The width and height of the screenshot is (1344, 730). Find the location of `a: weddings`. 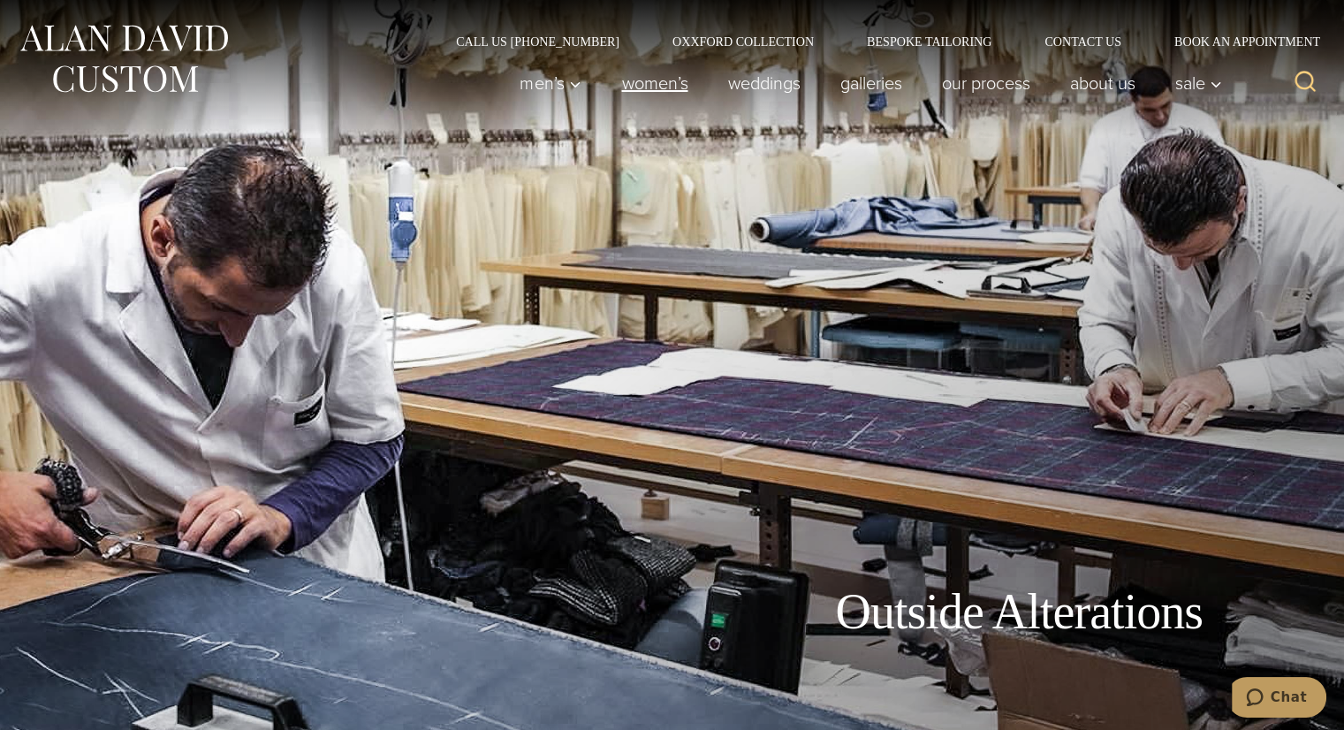

a: weddings is located at coordinates (764, 83).